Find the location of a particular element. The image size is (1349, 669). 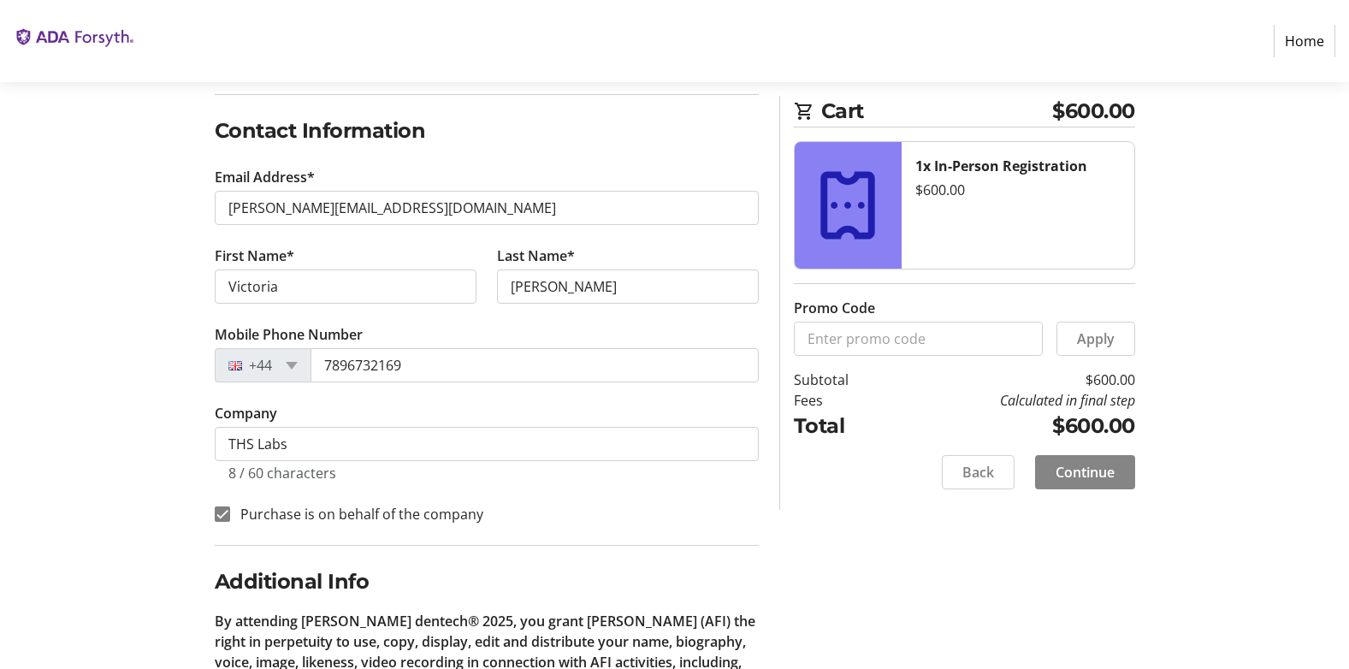

span: Apply is located at coordinates (1095, 339).